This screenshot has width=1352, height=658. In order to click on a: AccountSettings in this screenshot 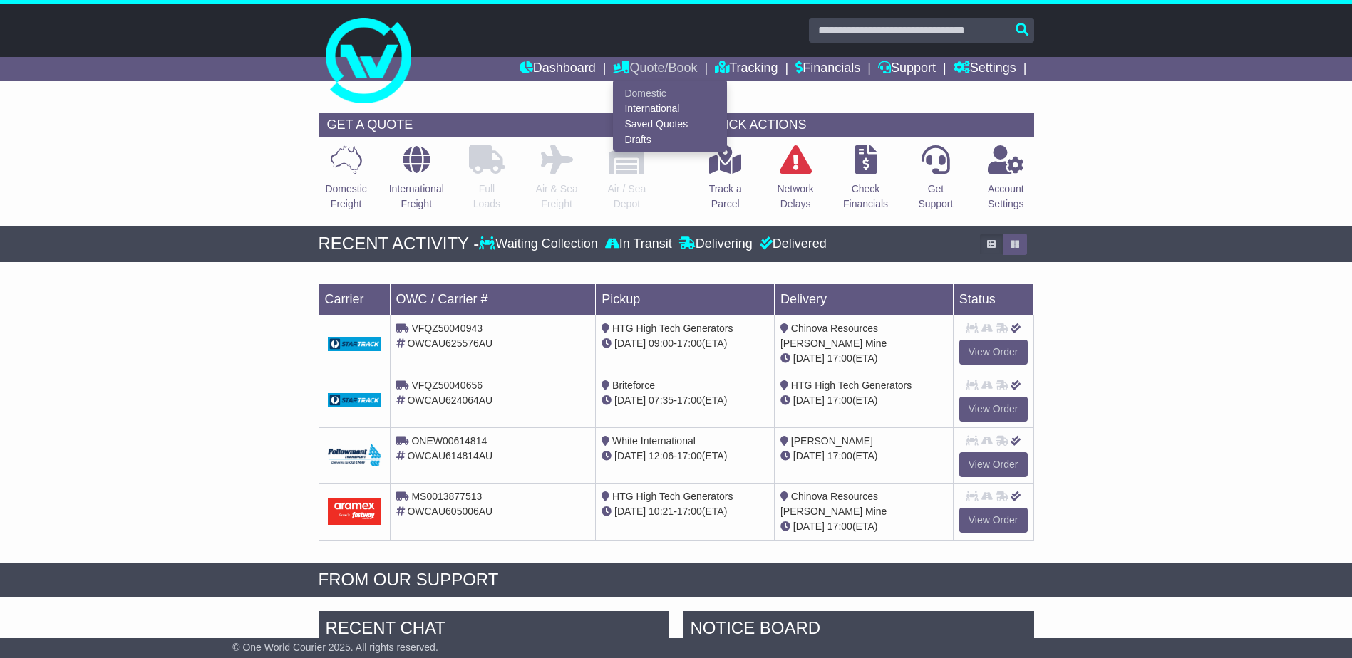, I will do `click(1005, 182)`.